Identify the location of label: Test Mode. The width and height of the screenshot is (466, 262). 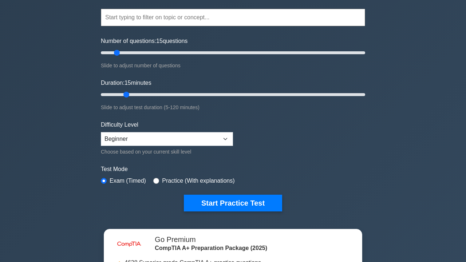
(233, 169).